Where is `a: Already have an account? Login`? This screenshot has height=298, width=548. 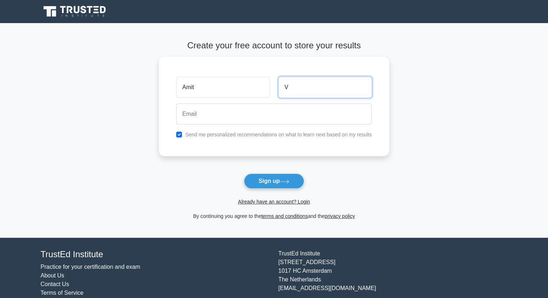
a: Already have an account? Login is located at coordinates (274, 202).